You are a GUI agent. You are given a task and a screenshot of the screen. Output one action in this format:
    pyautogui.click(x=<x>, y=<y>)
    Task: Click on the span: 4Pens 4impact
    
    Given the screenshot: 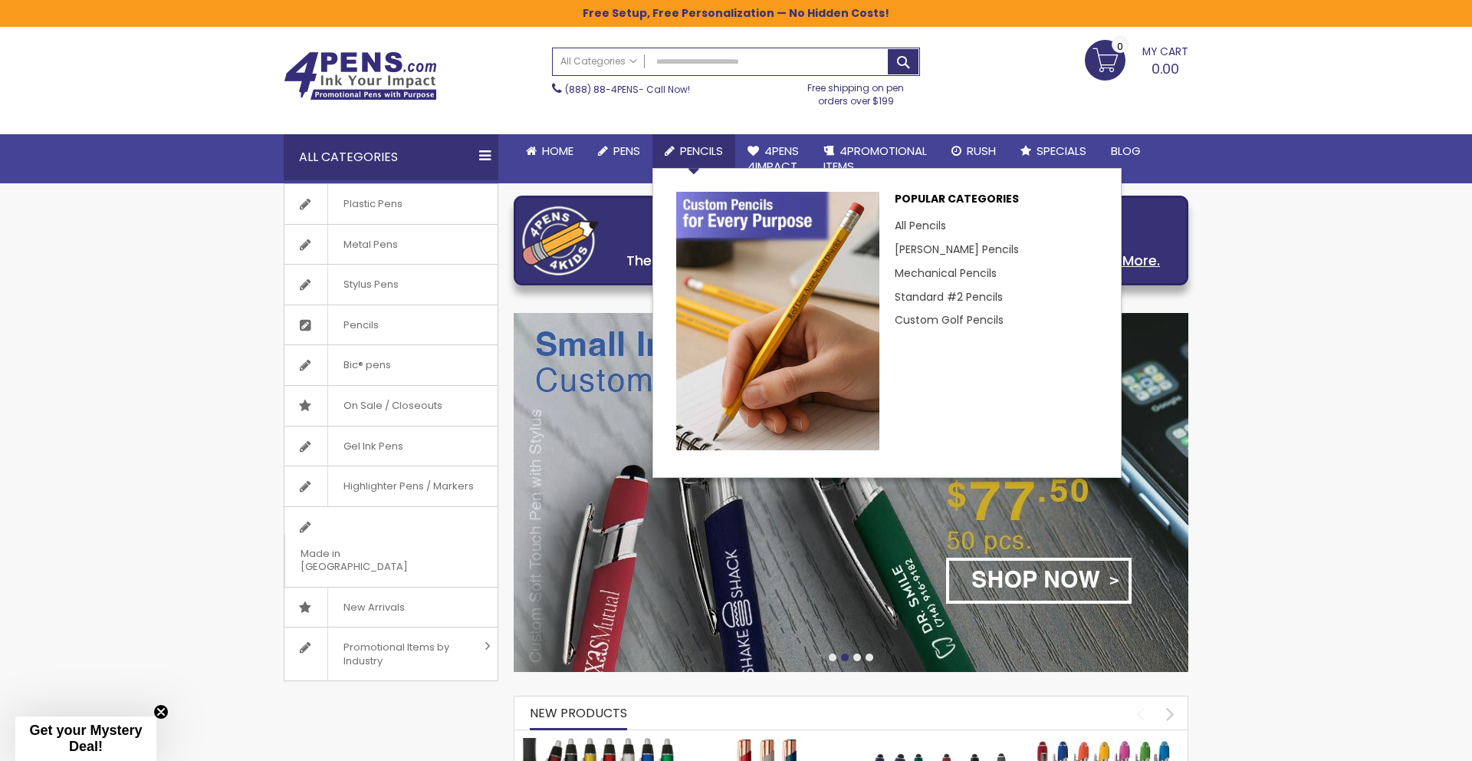 What is the action you would take?
    pyautogui.click(x=773, y=158)
    